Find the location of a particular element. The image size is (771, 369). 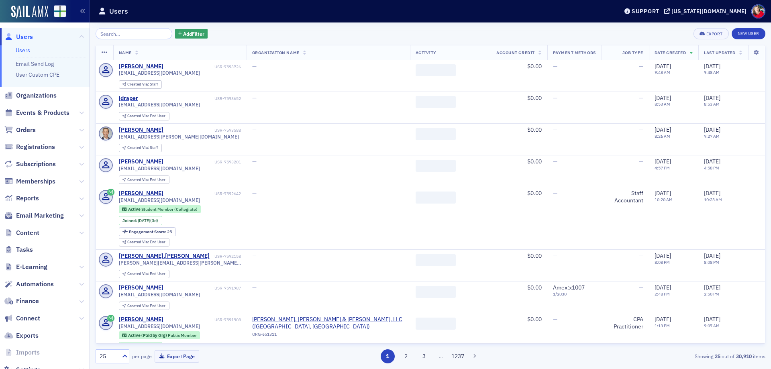

a: User Custom CPE is located at coordinates (37, 75).